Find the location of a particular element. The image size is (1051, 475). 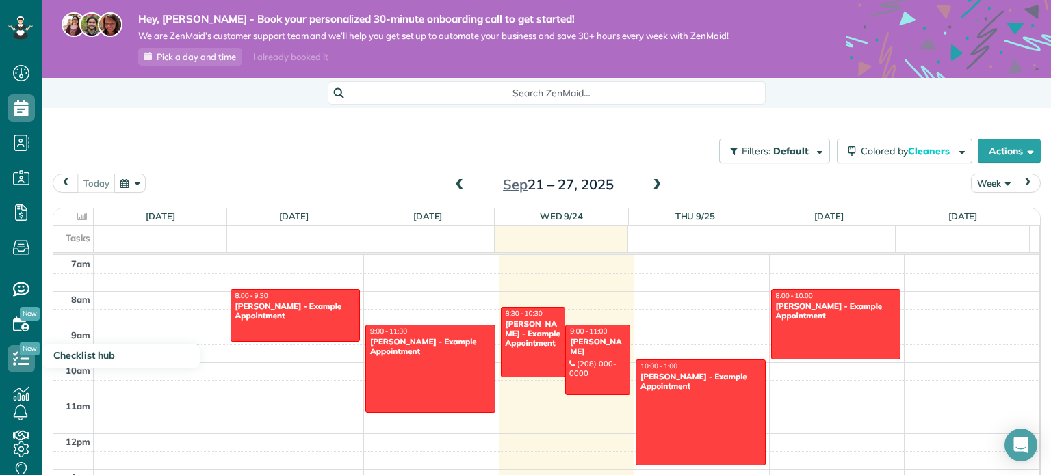

a: Thu 9/25 is located at coordinates (695, 216).